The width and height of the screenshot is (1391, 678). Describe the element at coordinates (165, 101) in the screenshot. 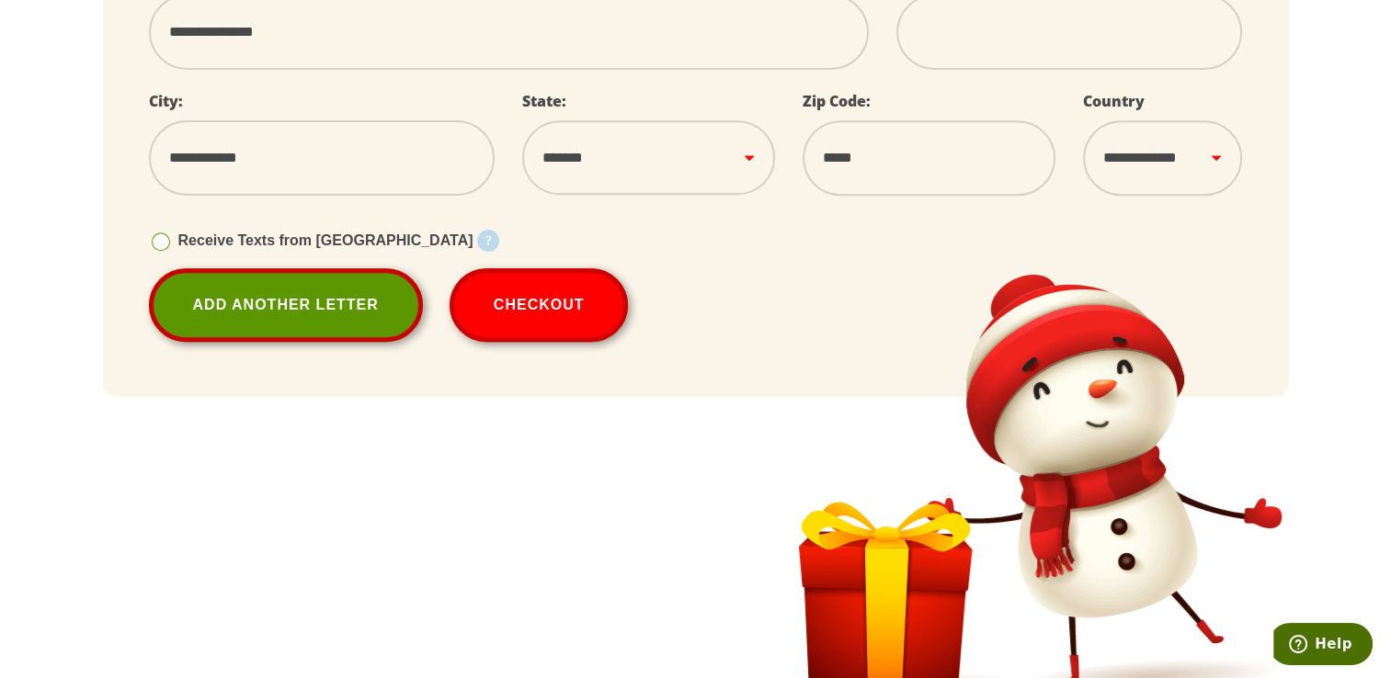

I see `label: City:` at that location.